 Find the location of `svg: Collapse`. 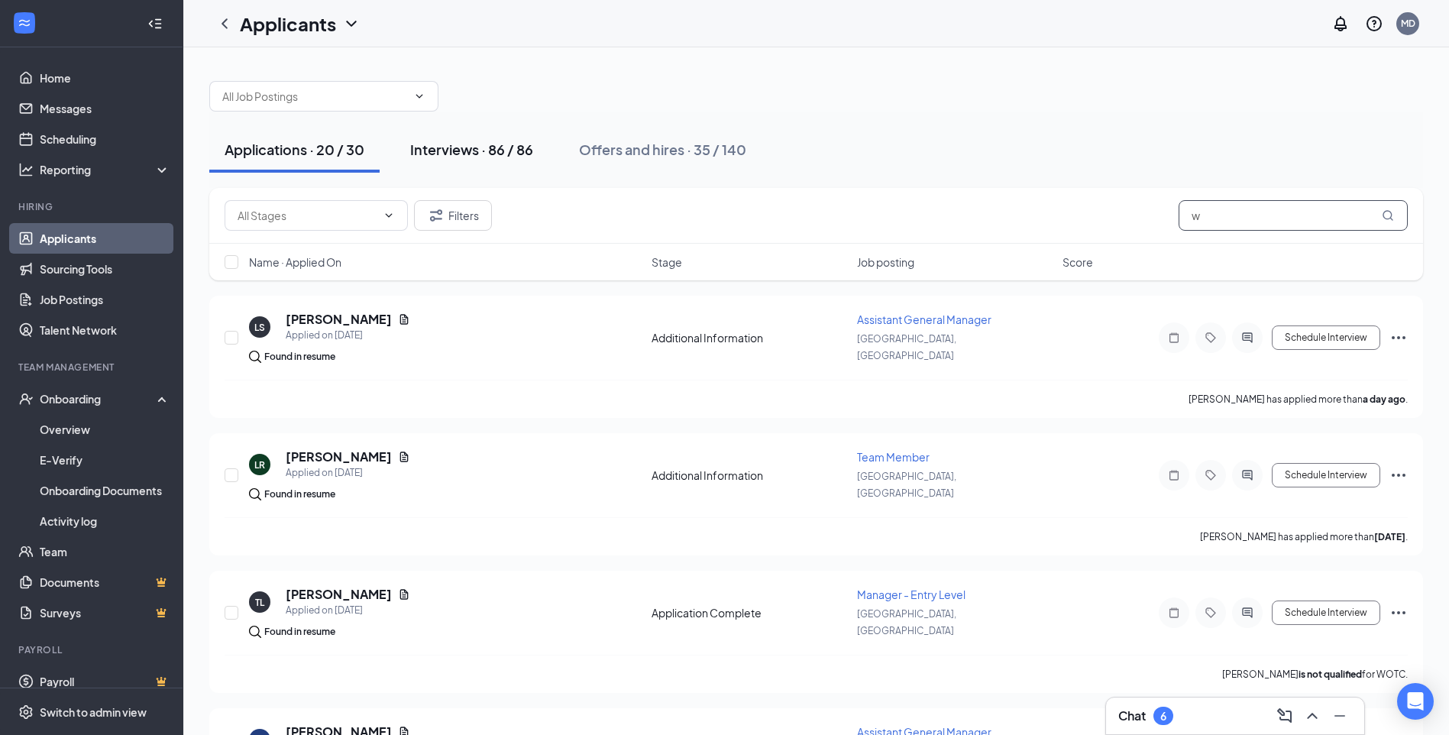

svg: Collapse is located at coordinates (155, 24).